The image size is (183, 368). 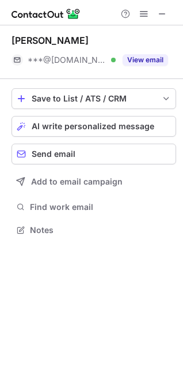 I want to click on button: AI write personalized message, so click(x=94, y=126).